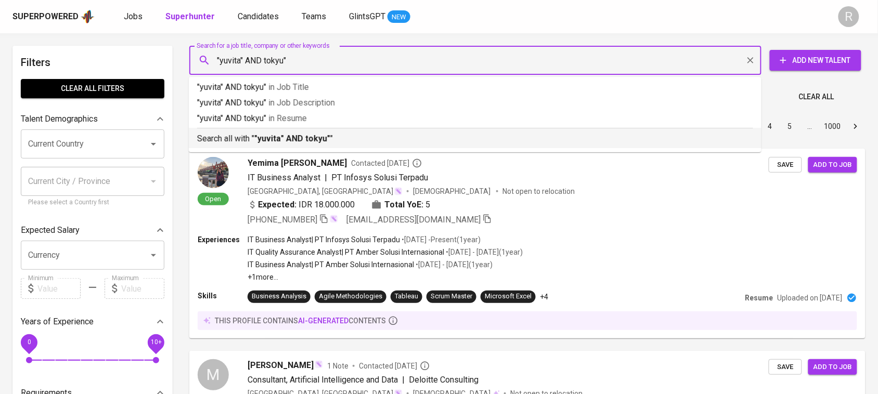 This screenshot has width=878, height=394. What do you see at coordinates (315, 17) in the screenshot?
I see `a: Teams` at bounding box center [315, 17].